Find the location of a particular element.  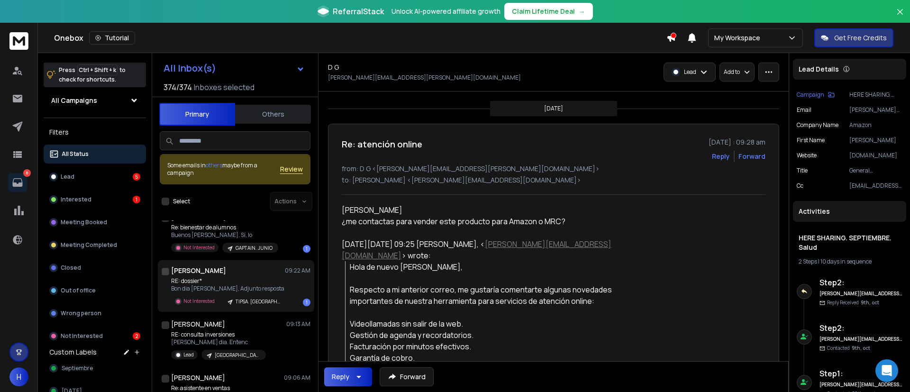

button: Get Free Credits is located at coordinates (854, 38).